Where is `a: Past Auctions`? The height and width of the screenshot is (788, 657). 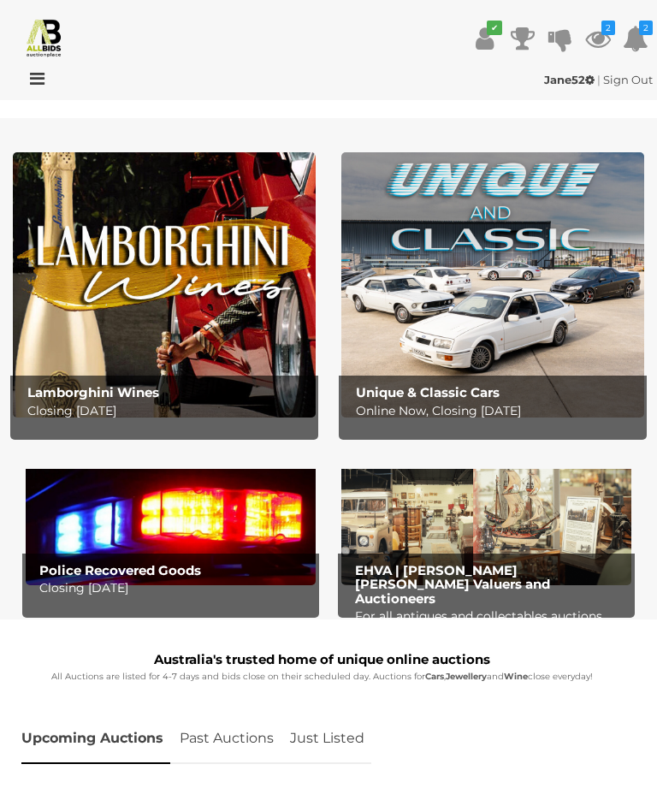
a: Past Auctions is located at coordinates (227, 738).